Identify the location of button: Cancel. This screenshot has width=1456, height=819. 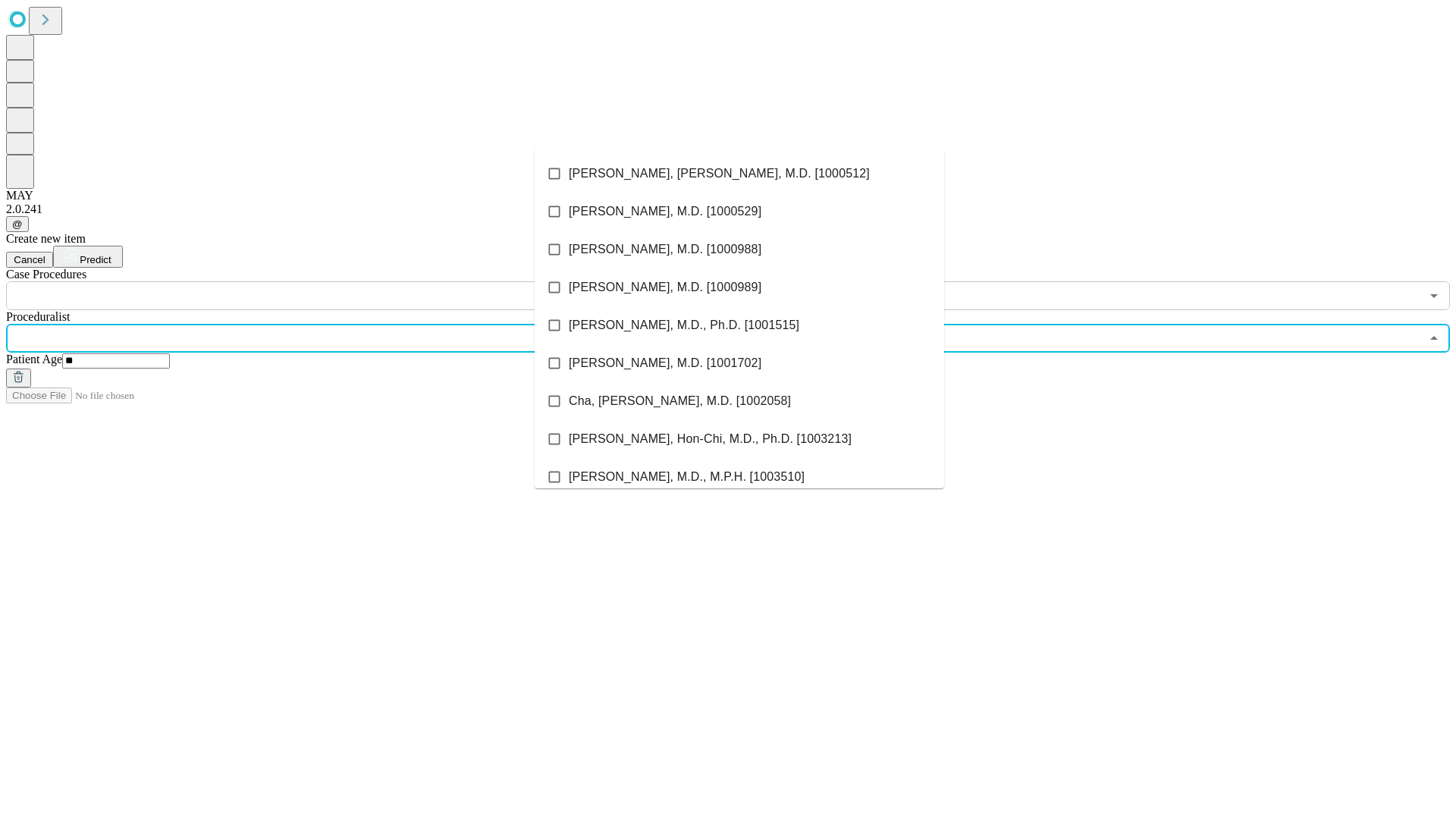
(29, 259).